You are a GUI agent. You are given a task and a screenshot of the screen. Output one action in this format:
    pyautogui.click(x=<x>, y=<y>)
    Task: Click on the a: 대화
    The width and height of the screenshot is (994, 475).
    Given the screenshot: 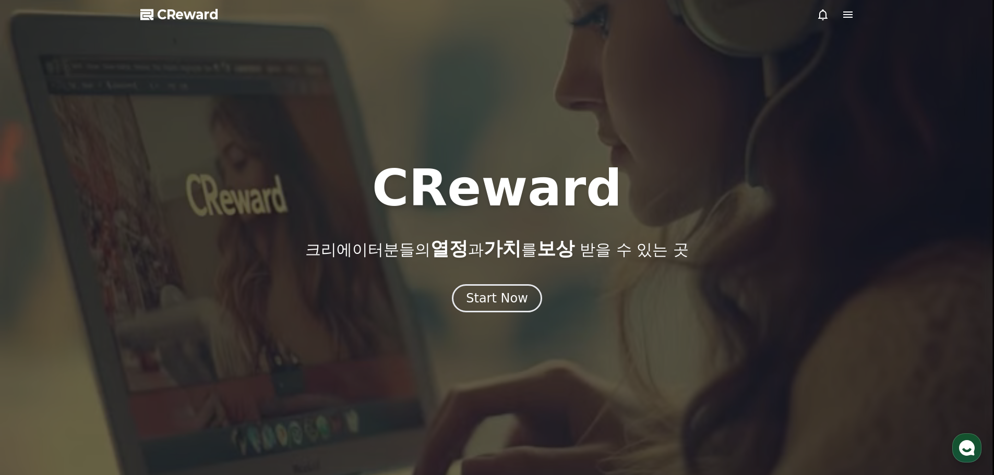 What is the action you would take?
    pyautogui.click(x=102, y=344)
    